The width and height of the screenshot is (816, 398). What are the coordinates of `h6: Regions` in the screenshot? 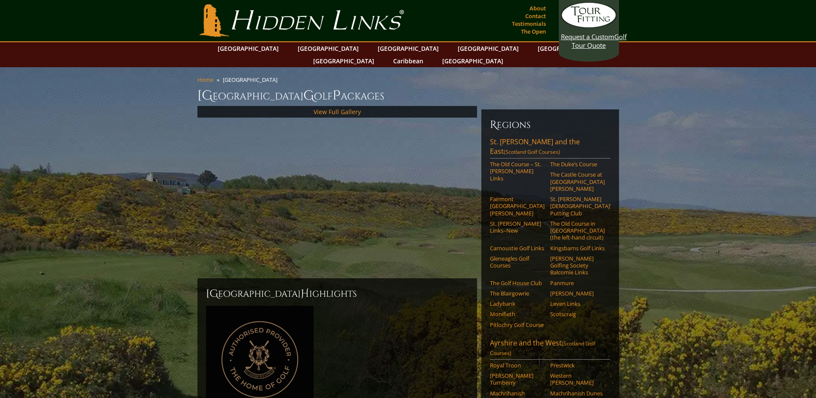 It's located at (550, 125).